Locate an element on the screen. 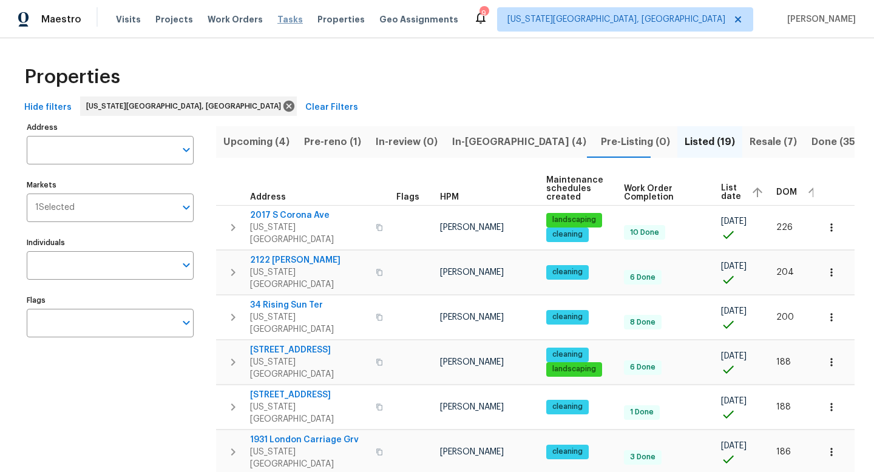 The image size is (874, 472). span: Maestro is located at coordinates (61, 19).